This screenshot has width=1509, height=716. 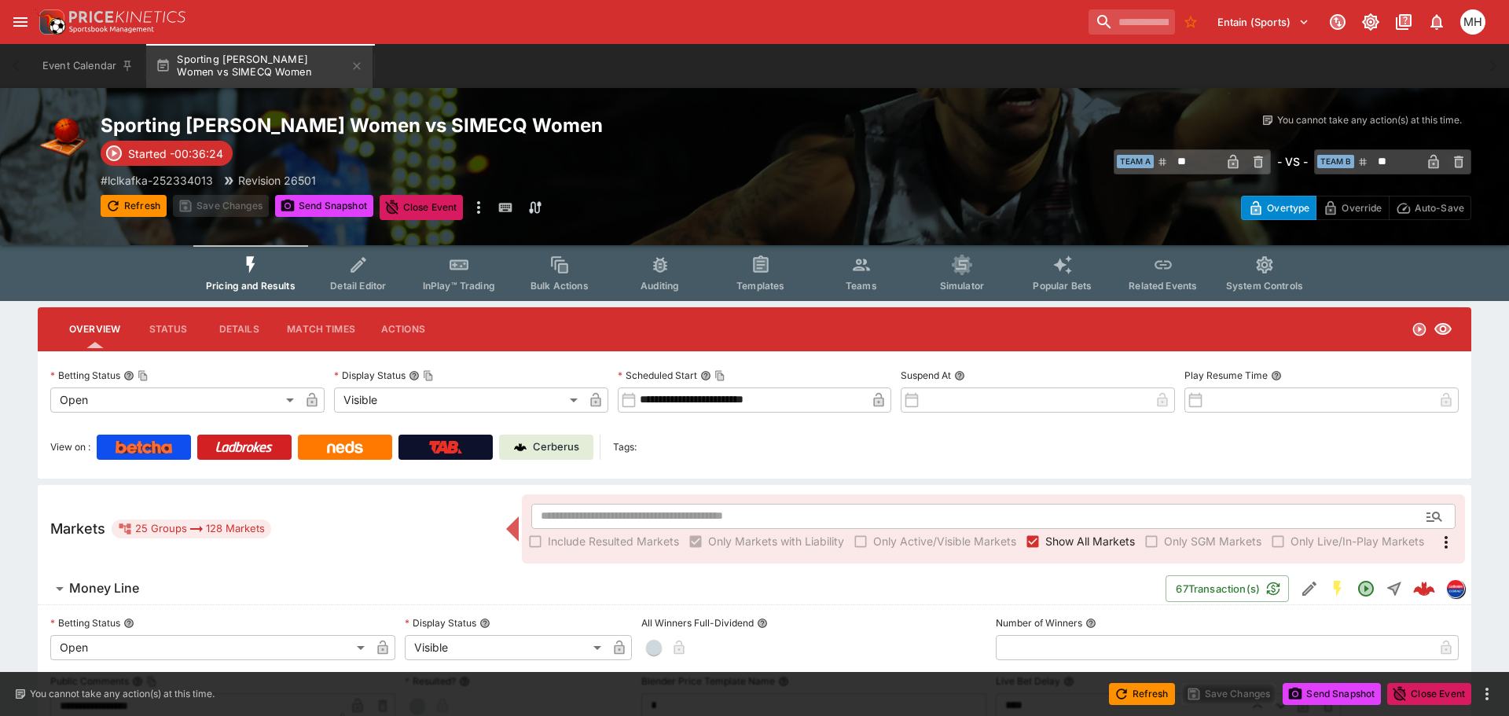 What do you see at coordinates (239, 329) in the screenshot?
I see `button: Details` at bounding box center [239, 329].